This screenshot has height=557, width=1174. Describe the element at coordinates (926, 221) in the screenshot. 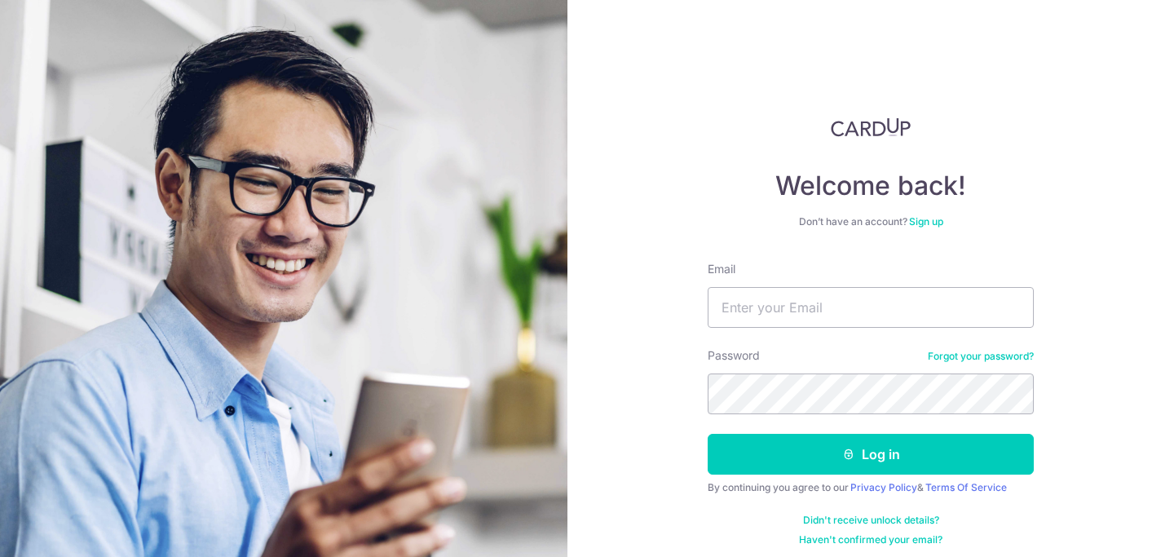

I see `a: Sign up` at that location.